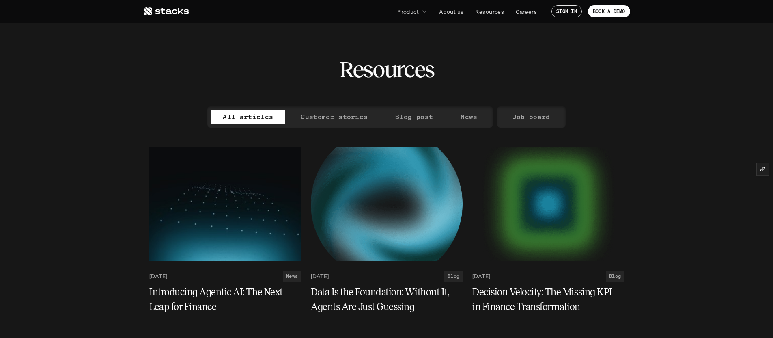 This screenshot has height=338, width=773. What do you see at coordinates (543, 299) in the screenshot?
I see `h5: Decision Velocity: The Missing KPI in Finance Transformation` at bounding box center [543, 299].